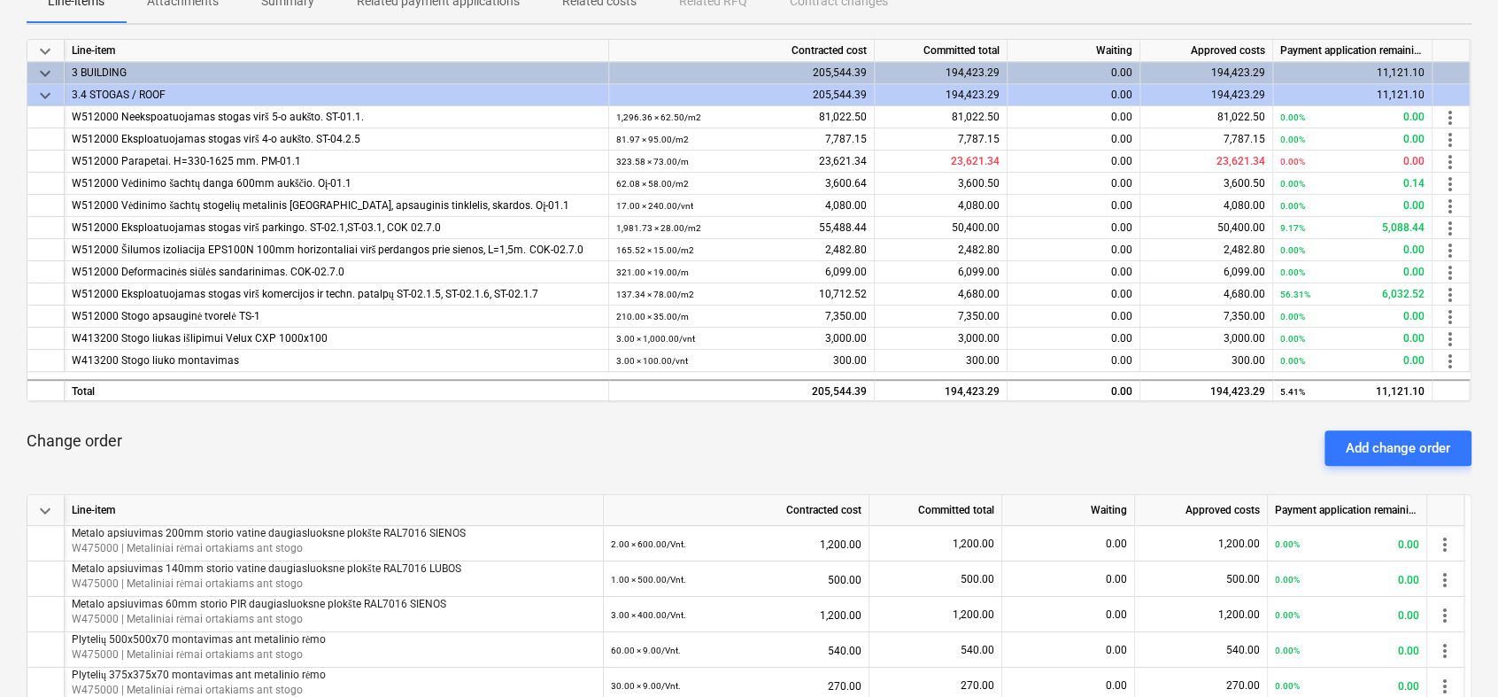 This screenshot has height=697, width=1498. What do you see at coordinates (655, 294) in the screenshot?
I see `small: 137.34 × 78.00 / m2` at bounding box center [655, 294].